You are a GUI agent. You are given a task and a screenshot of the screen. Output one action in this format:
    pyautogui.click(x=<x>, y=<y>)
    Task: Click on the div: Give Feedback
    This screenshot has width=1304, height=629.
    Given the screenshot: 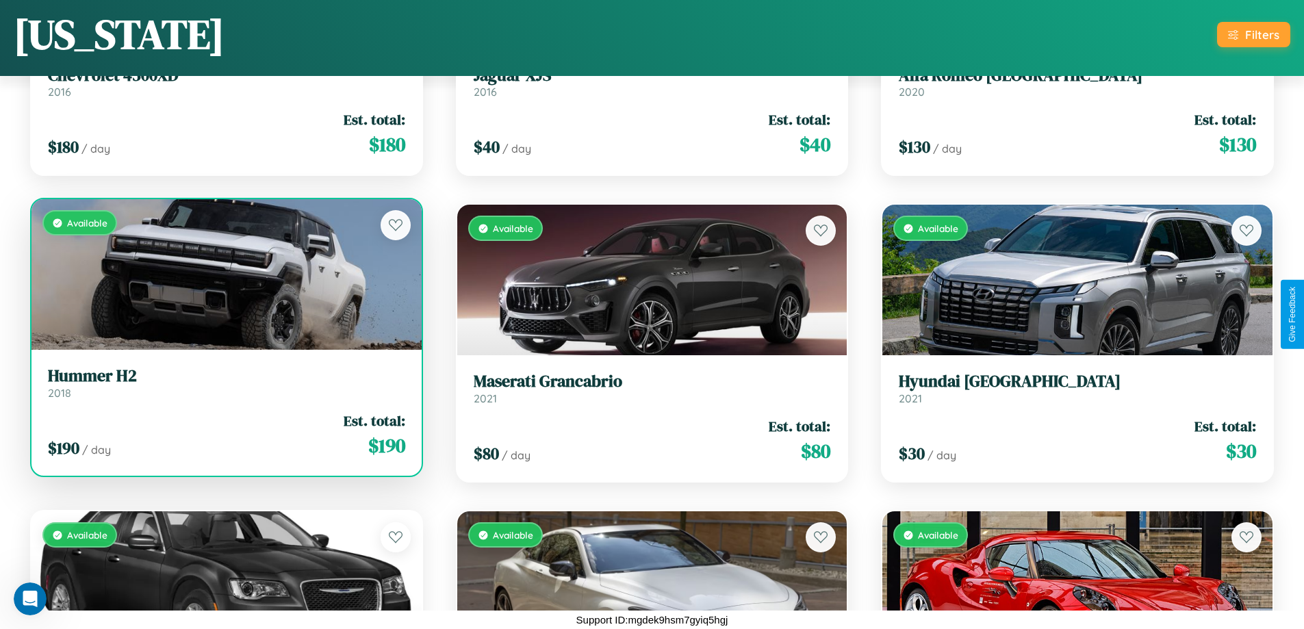 What is the action you would take?
    pyautogui.click(x=1293, y=314)
    